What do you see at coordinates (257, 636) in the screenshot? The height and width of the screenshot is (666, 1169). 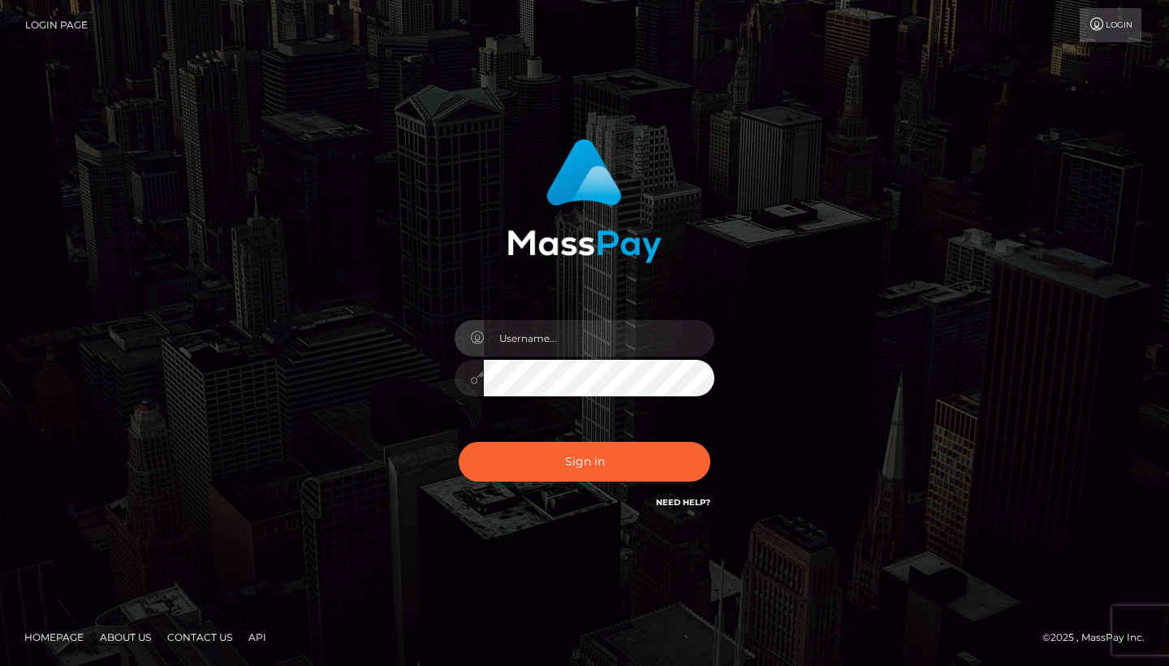 I see `a: API` at bounding box center [257, 636].